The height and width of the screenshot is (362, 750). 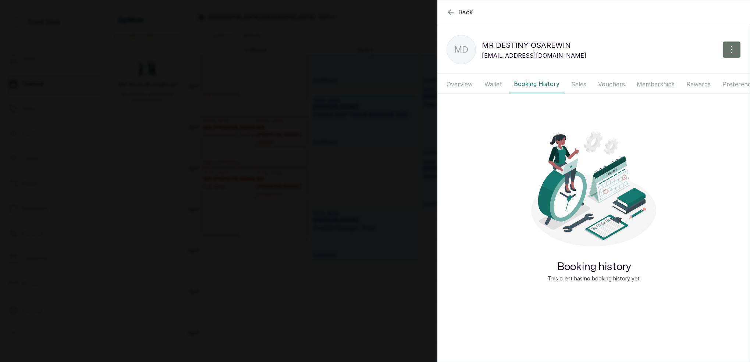 What do you see at coordinates (461, 50) in the screenshot?
I see `p: MD` at bounding box center [461, 50].